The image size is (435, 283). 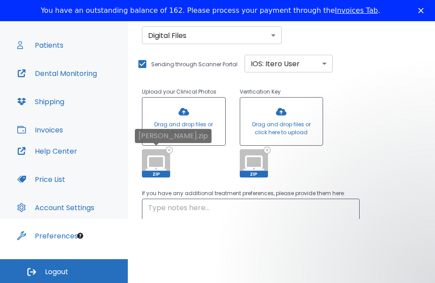 I want to click on button: Account Settings, so click(x=56, y=207).